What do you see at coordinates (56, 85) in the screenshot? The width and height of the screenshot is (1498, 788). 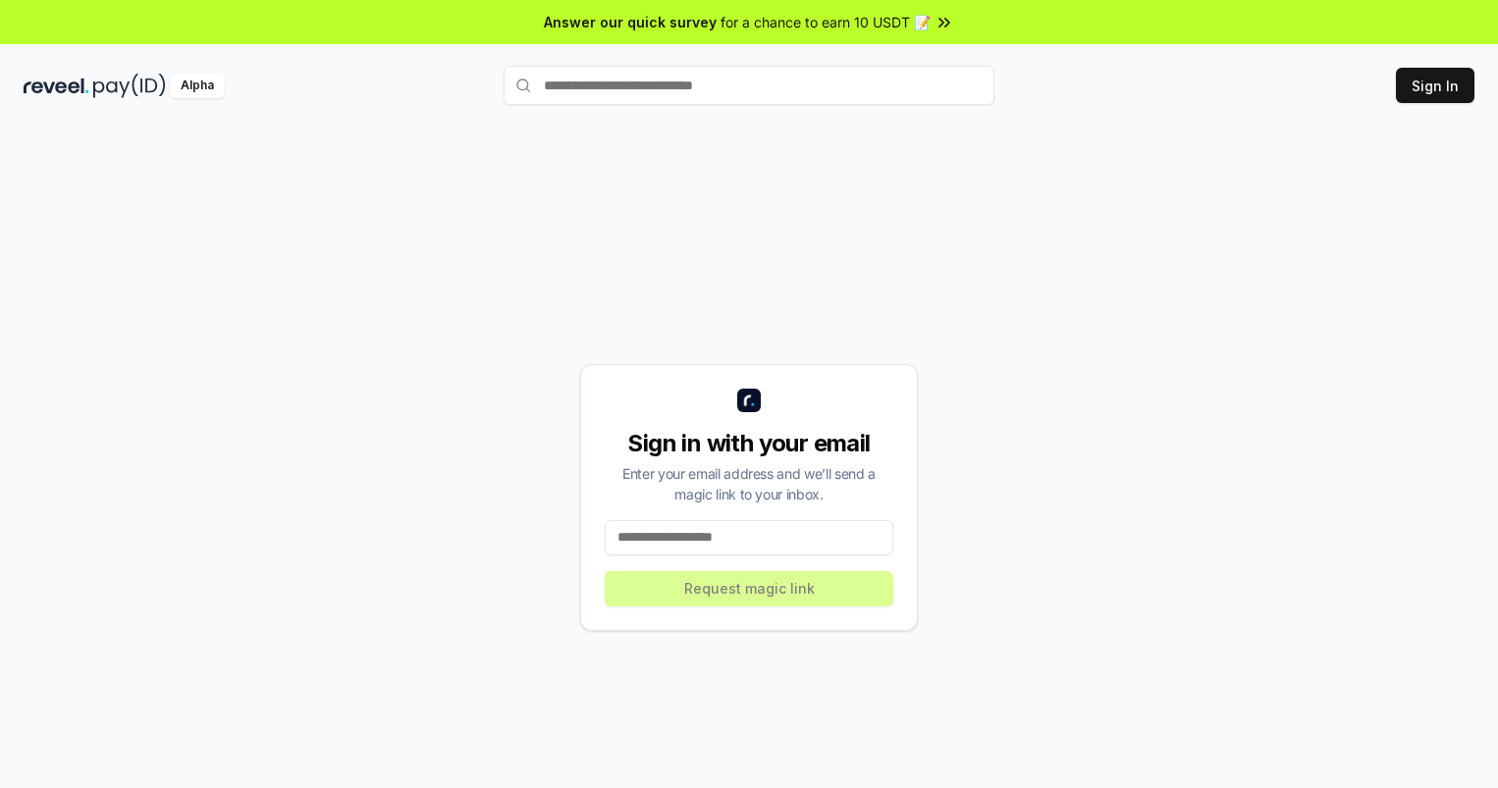 I see `img: reveel_dark` at bounding box center [56, 85].